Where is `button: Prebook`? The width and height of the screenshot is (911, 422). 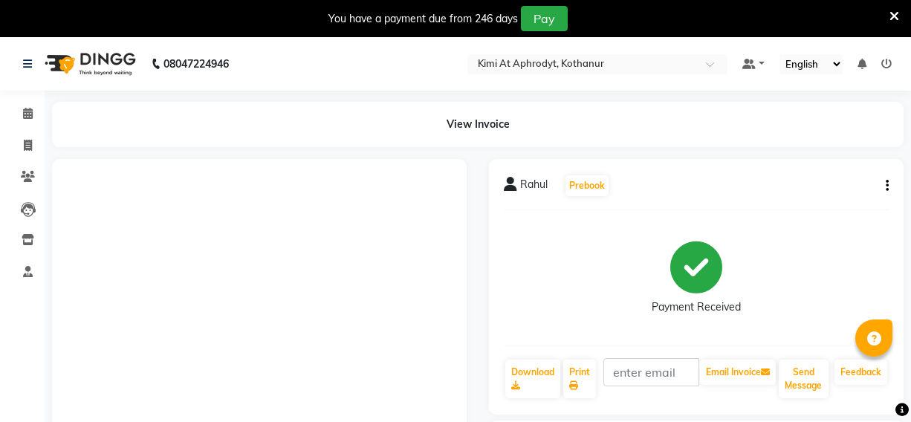 button: Prebook is located at coordinates (587, 186).